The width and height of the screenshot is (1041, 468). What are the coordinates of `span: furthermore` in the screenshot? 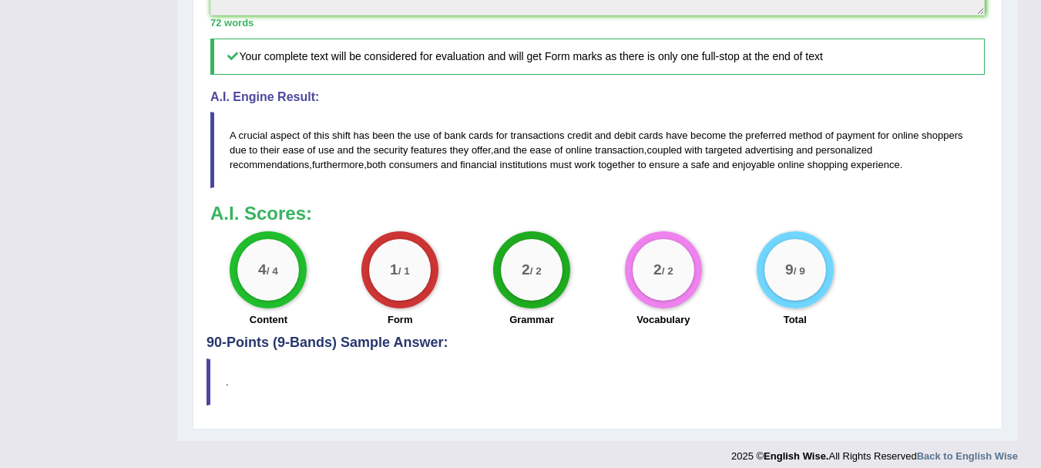 It's located at (337, 164).